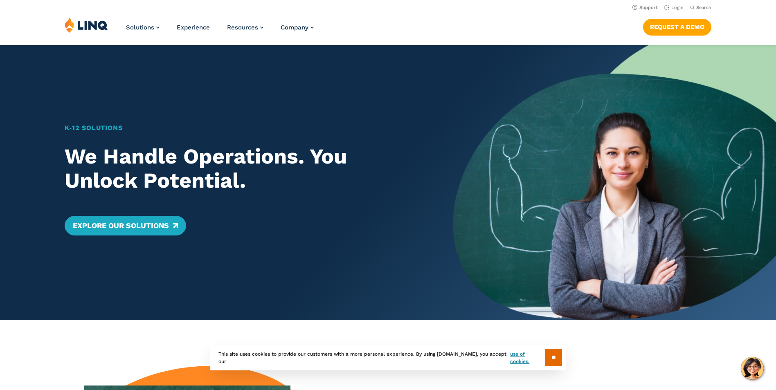  I want to click on nav: Primary Navigation, so click(220, 31).